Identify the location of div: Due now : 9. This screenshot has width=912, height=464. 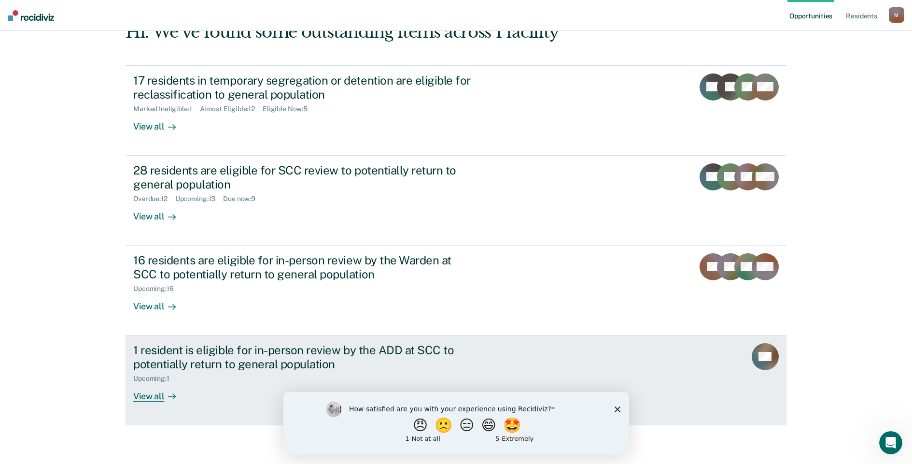
(243, 199).